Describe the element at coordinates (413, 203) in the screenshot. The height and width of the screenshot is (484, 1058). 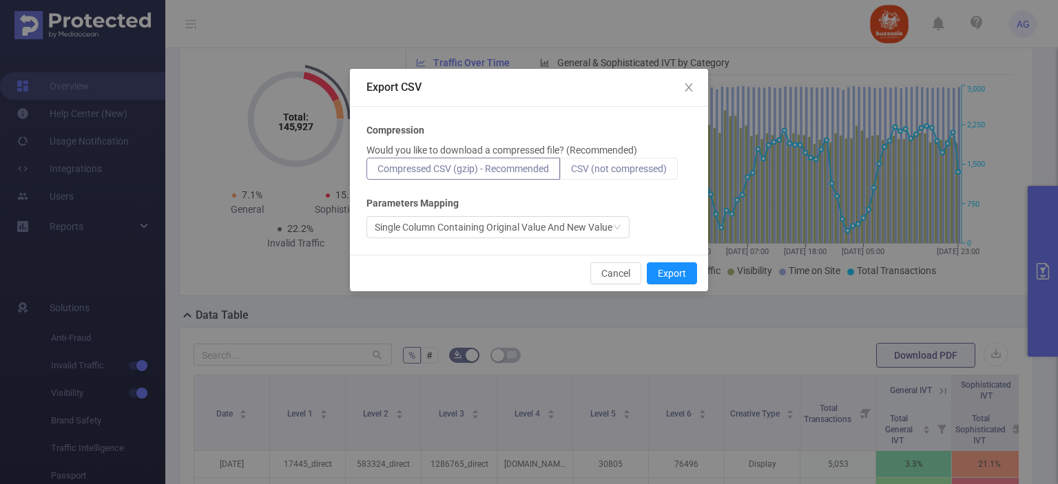
I see `b: Parameters Mapping` at that location.